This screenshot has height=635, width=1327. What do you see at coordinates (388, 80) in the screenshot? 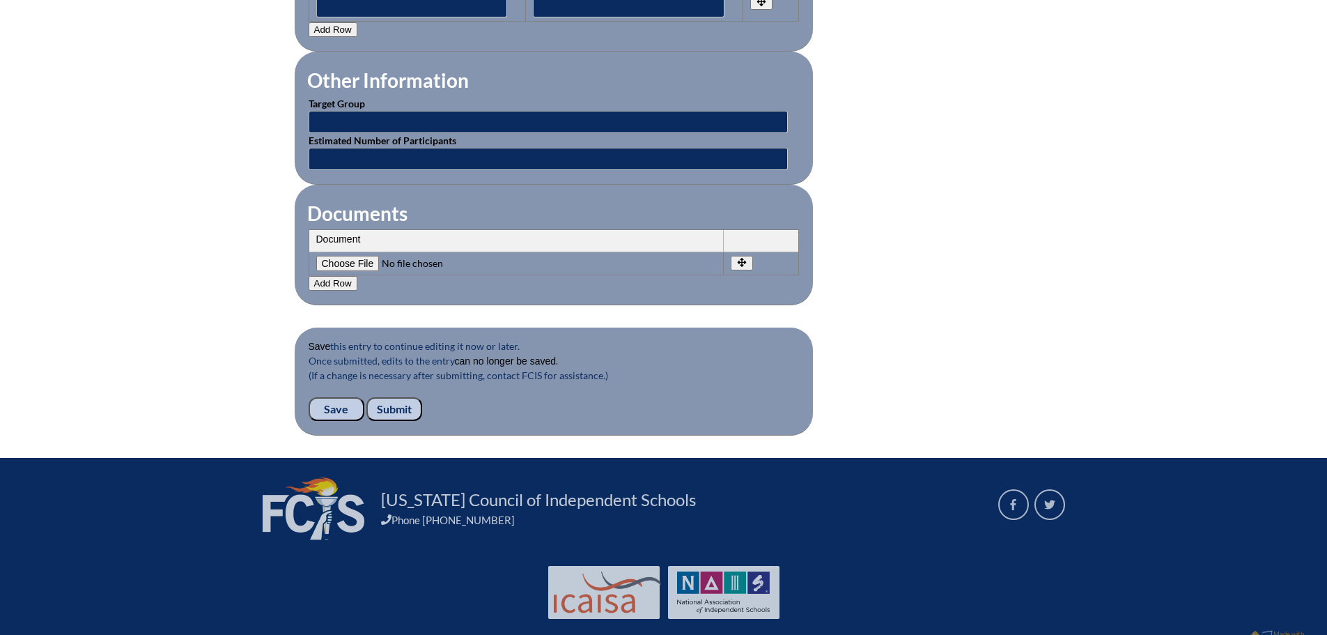
I see `legend: Other Information` at bounding box center [388, 80].